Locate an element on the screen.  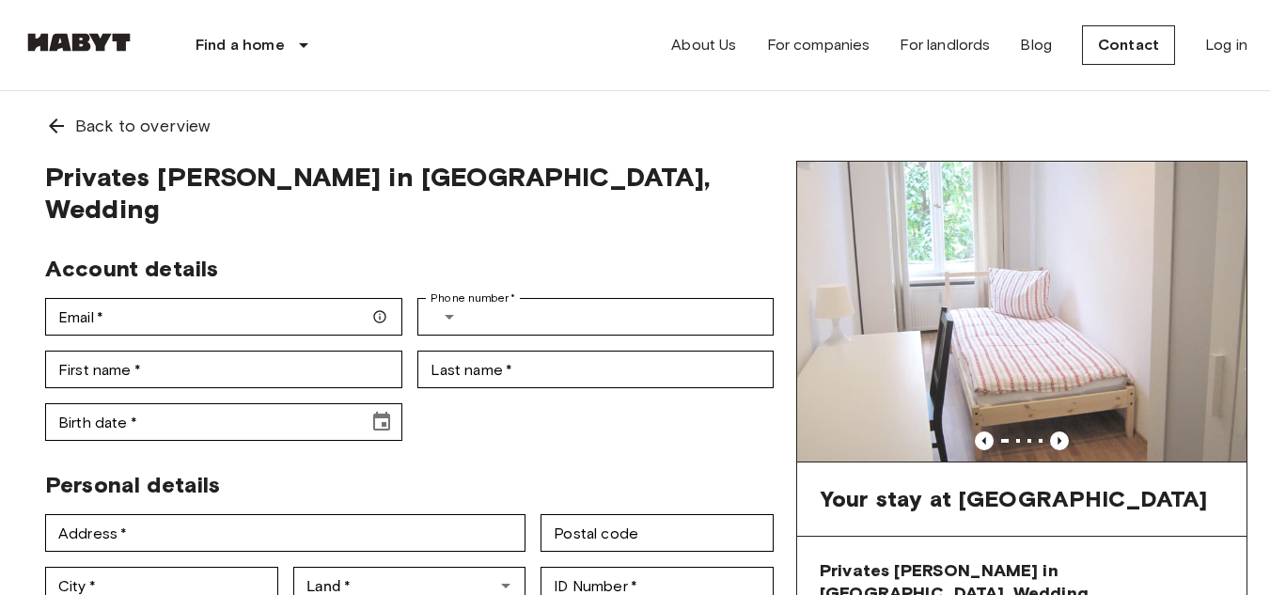
a: About Us is located at coordinates (703, 45).